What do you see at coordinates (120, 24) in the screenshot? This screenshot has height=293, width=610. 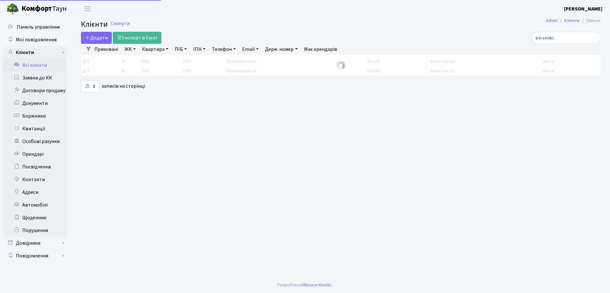 I see `a: Скинути` at bounding box center [120, 24].